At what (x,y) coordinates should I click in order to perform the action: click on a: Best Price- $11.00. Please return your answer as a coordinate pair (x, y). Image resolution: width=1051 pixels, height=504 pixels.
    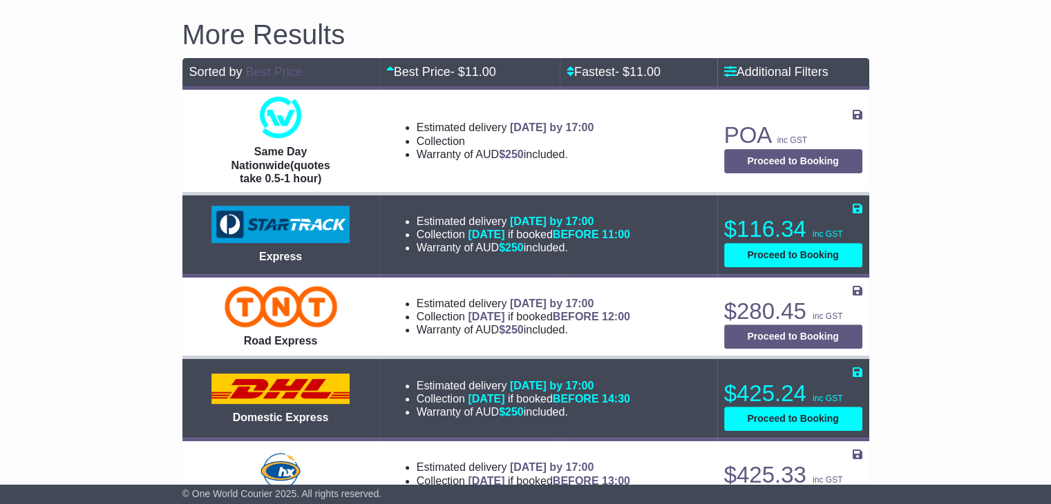
    Looking at the image, I should click on (441, 72).